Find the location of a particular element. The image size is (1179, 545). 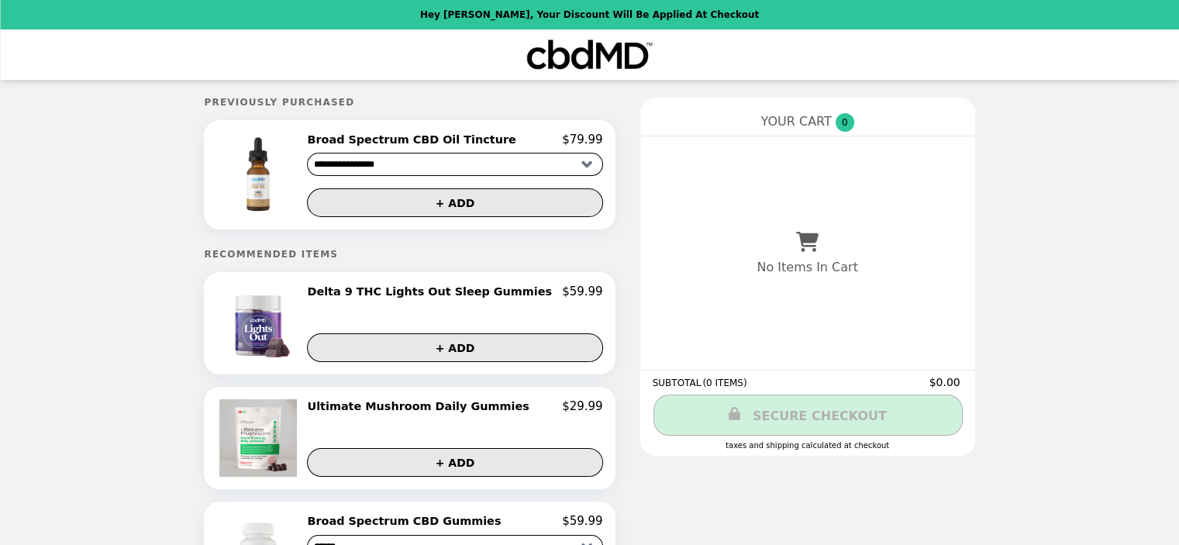

span: 0 is located at coordinates (845, 123).